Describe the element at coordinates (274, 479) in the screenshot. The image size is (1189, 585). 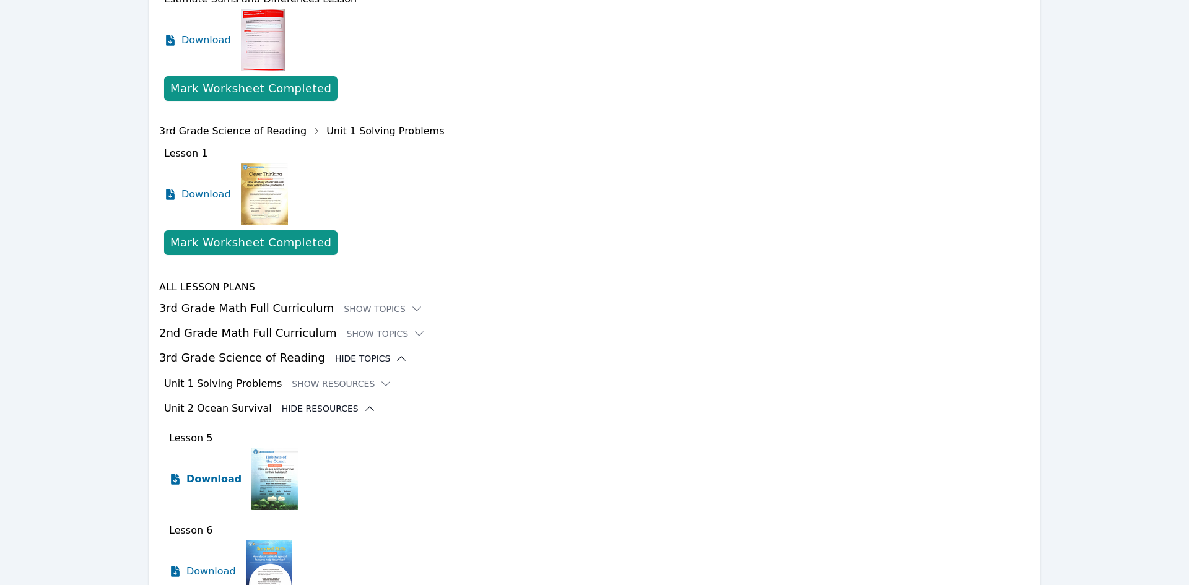
I see `img: Lesson 5` at that location.